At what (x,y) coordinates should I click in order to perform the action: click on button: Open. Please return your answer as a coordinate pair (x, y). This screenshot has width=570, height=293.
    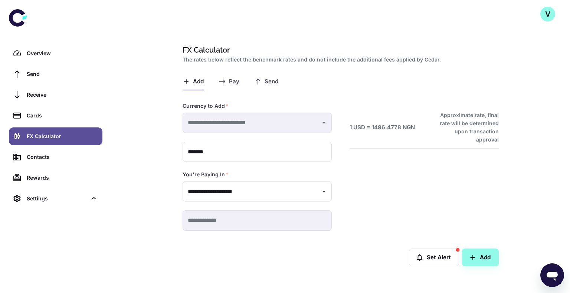
    Looking at the image, I should click on (324, 192).